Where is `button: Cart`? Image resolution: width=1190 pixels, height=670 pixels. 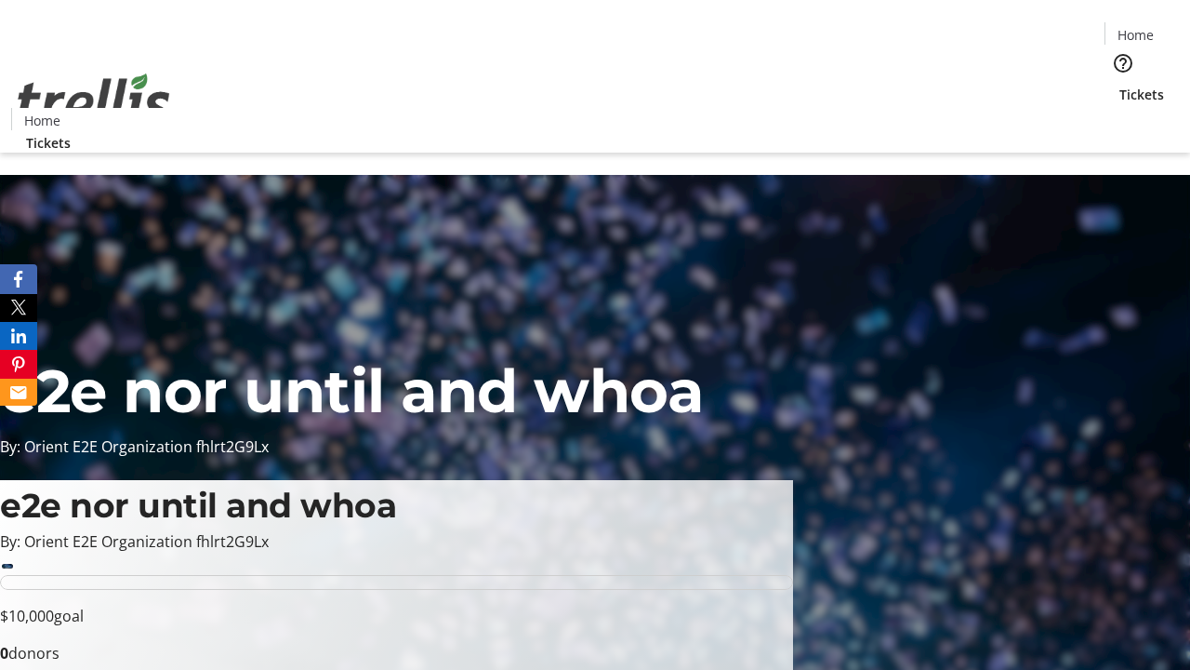
button: Cart is located at coordinates (1123, 123).